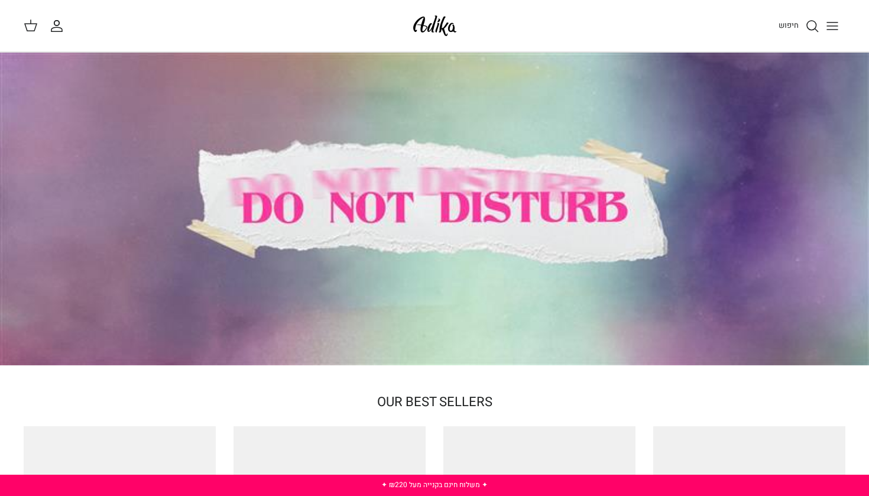 Image resolution: width=869 pixels, height=496 pixels. I want to click on img: Adika IL, so click(435, 25).